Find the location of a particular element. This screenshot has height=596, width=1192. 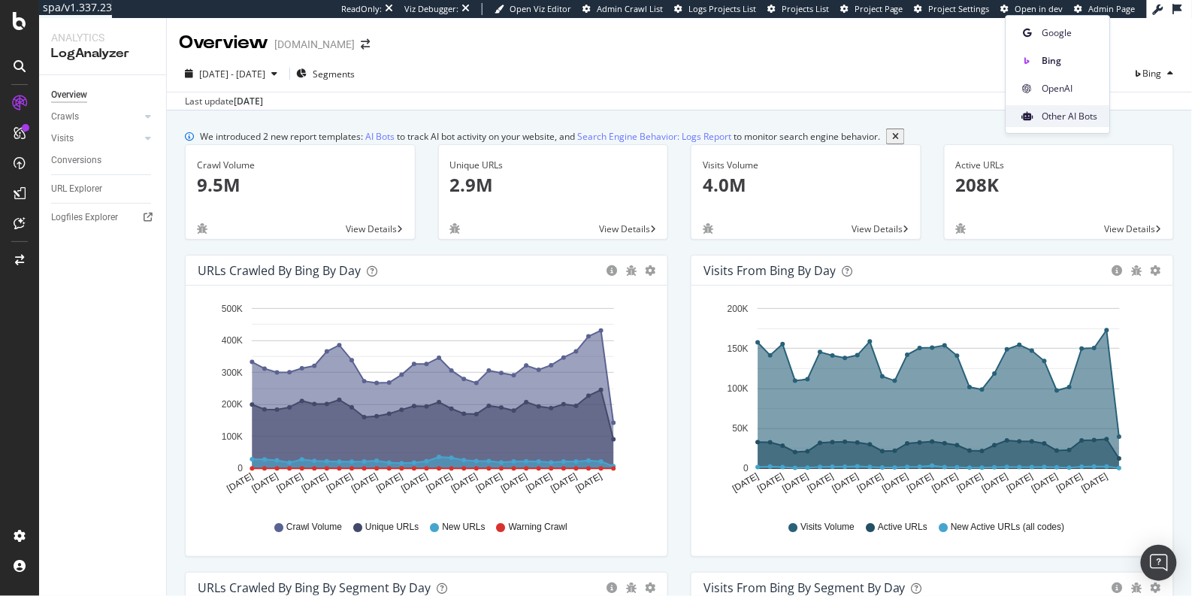

div: info banner is located at coordinates (680, 136).